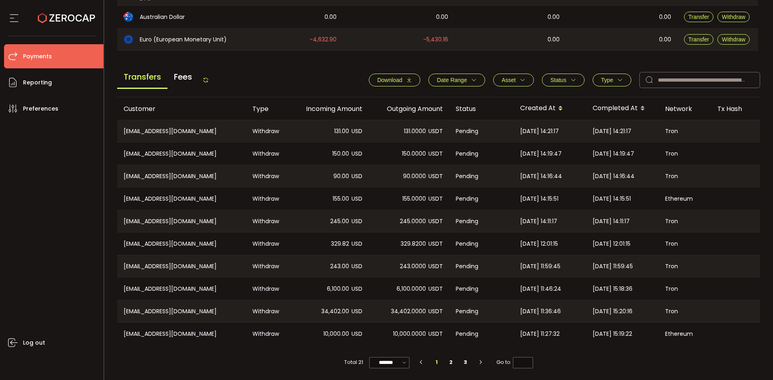 The width and height of the screenshot is (773, 380). What do you see at coordinates (411, 289) in the screenshot?
I see `span: 6,100.0000` at bounding box center [411, 289].